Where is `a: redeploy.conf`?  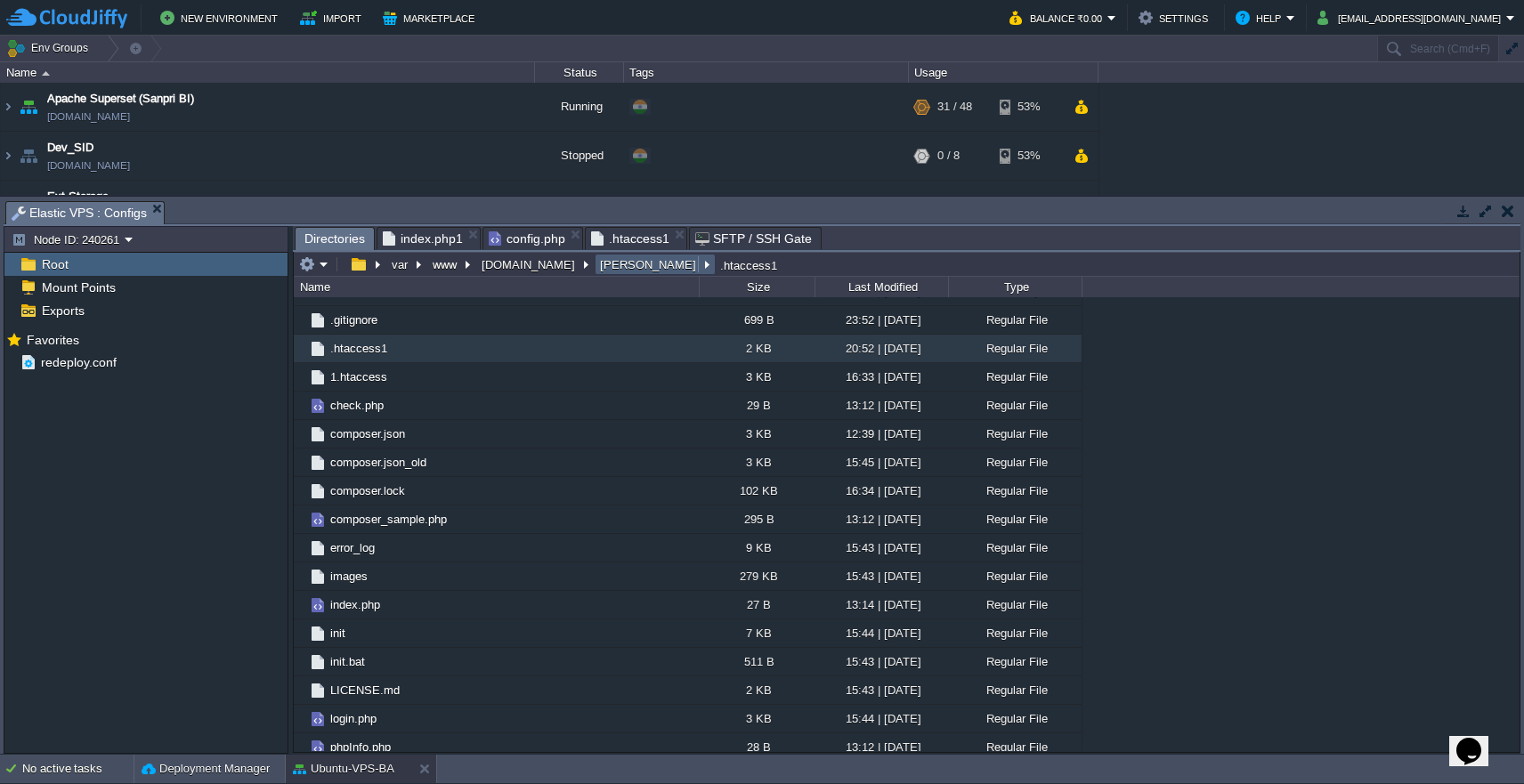
a: redeploy.conf is located at coordinates (78, 362).